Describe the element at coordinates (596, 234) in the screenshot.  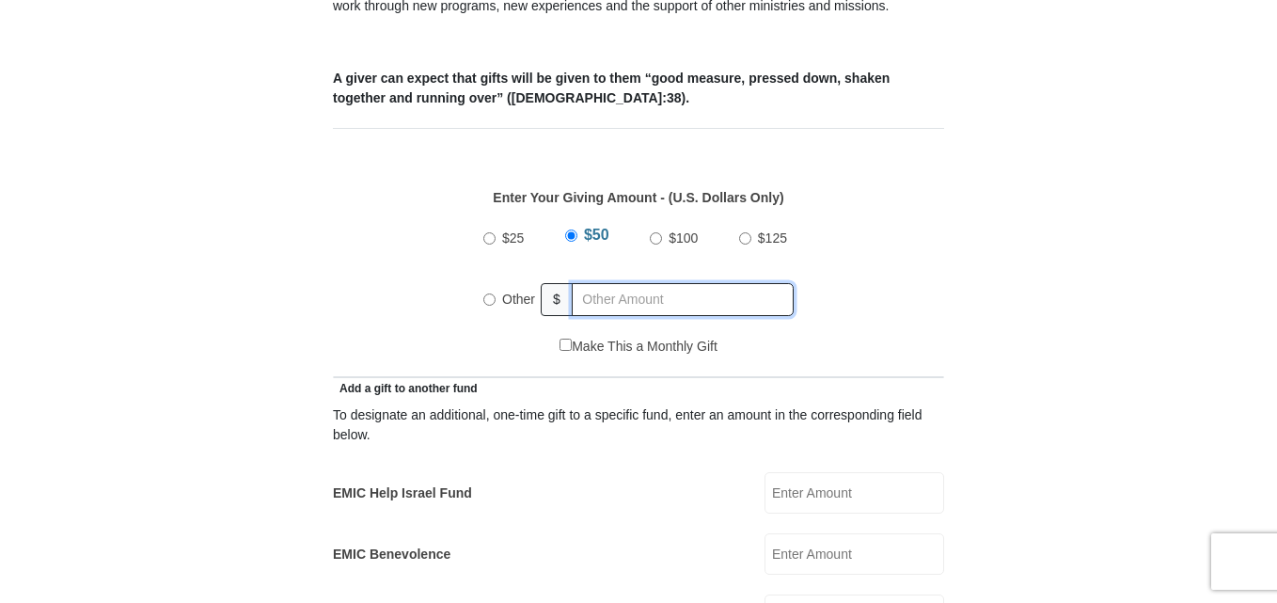
I see `span: $50` at that location.